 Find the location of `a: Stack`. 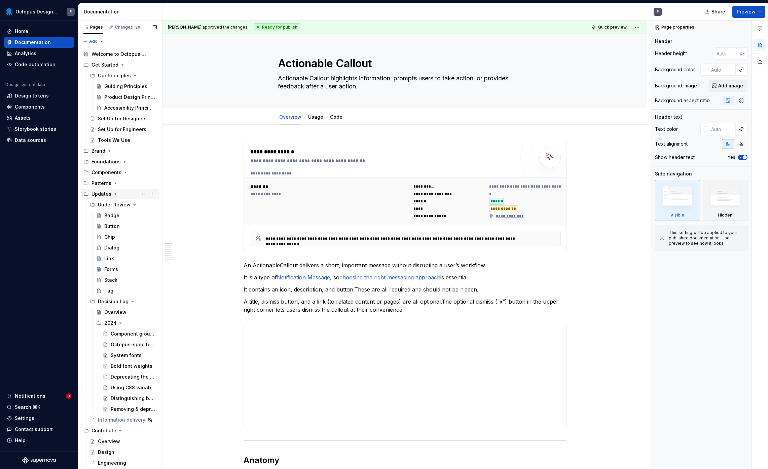

a: Stack is located at coordinates (126, 280).